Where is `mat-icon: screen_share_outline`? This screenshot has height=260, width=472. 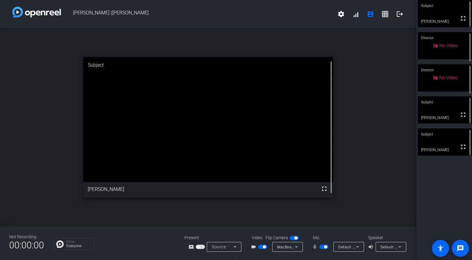
mat-icon: screen_share_outline is located at coordinates (192, 247).